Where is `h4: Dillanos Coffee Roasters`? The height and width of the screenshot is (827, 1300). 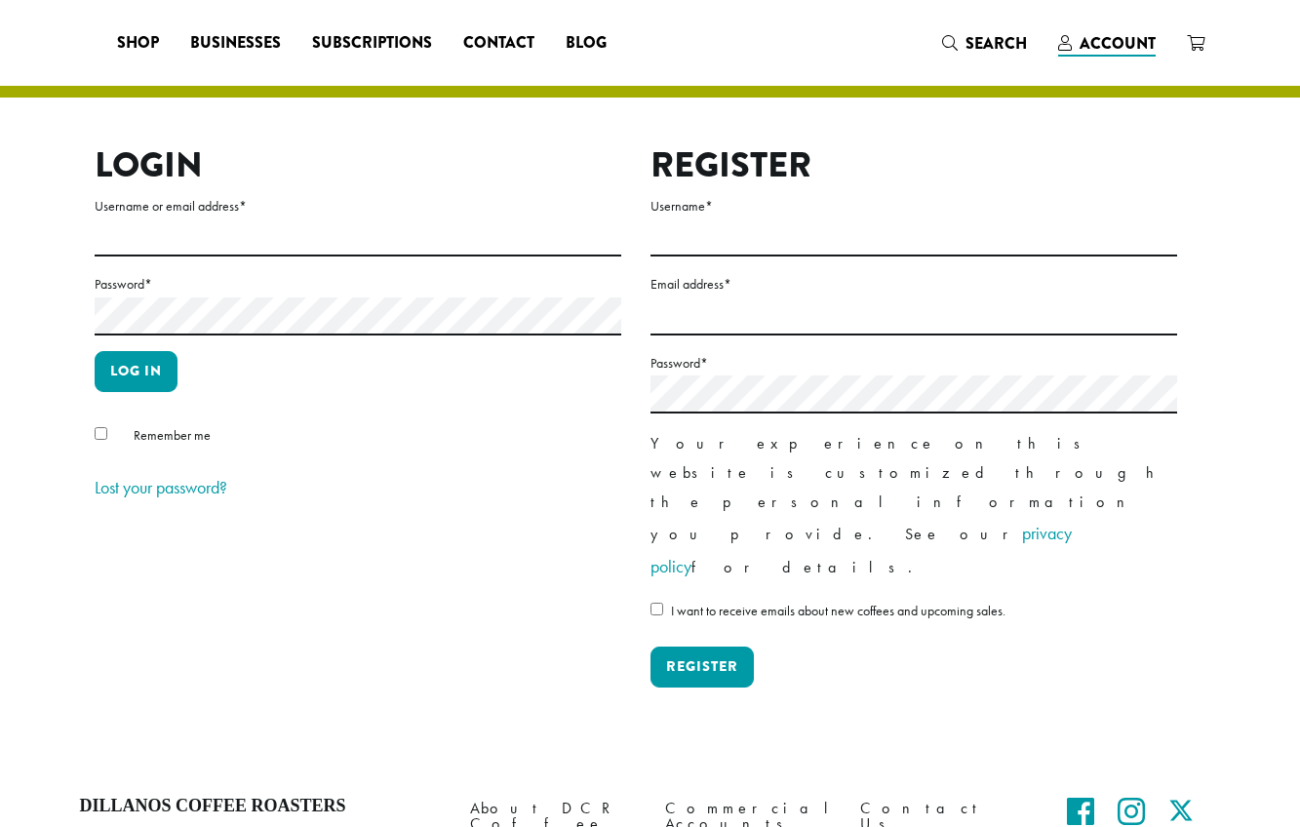 h4: Dillanos Coffee Roasters is located at coordinates (260, 806).